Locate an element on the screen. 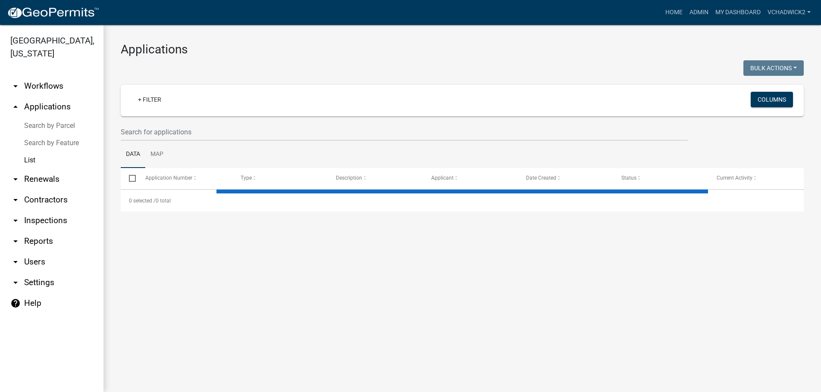 This screenshot has width=821, height=392. button: Columns is located at coordinates (772, 100).